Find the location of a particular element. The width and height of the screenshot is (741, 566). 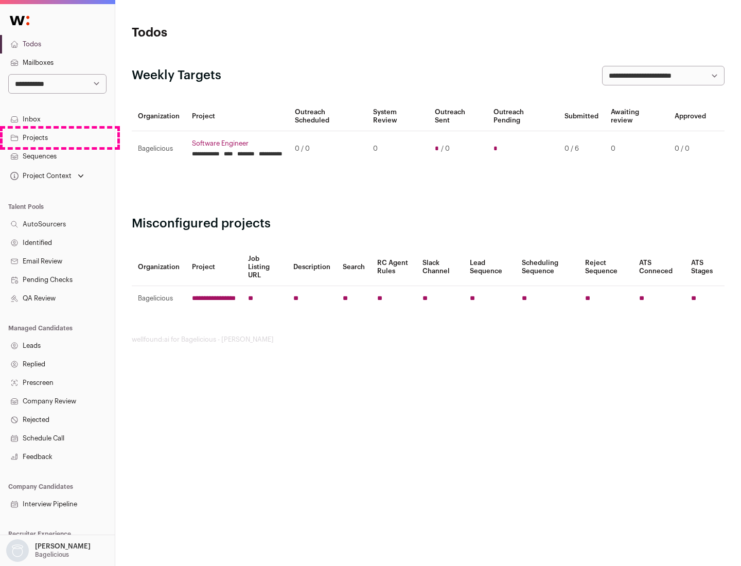

th: Submitted is located at coordinates (581, 116).